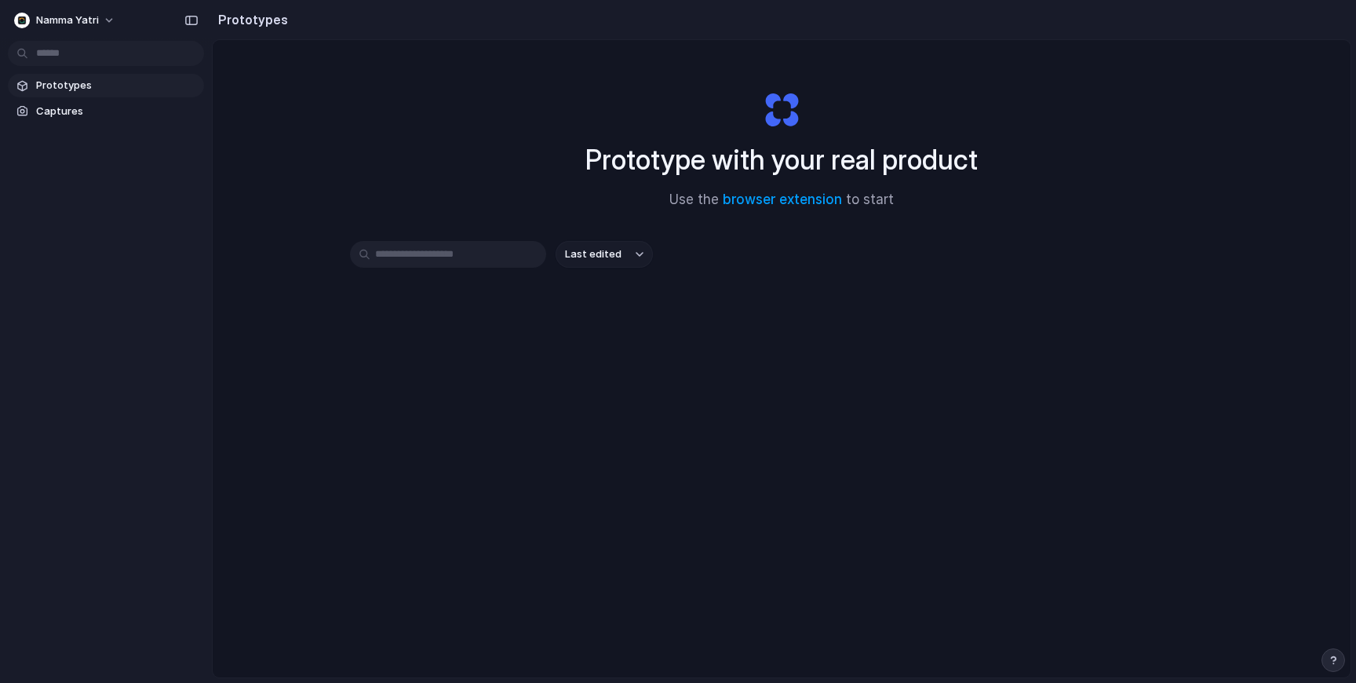 The height and width of the screenshot is (683, 1356). I want to click on span: Use the to start, so click(782, 200).